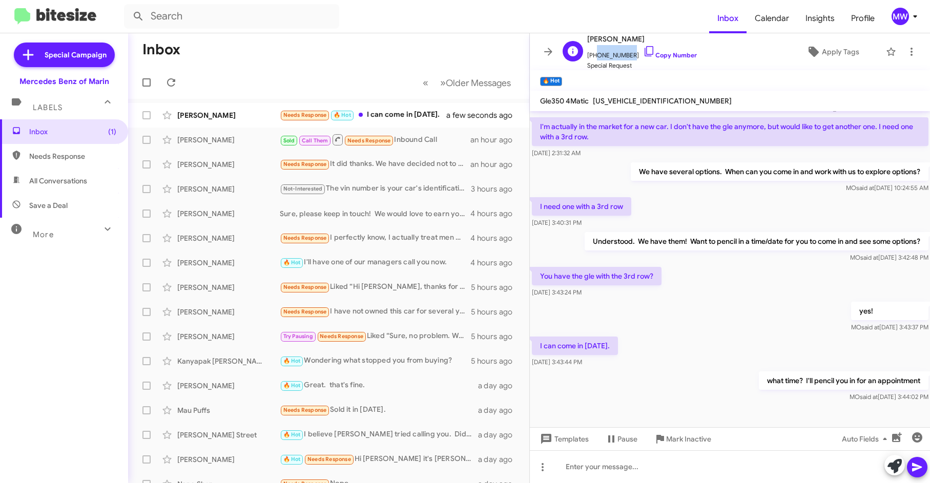  What do you see at coordinates (303, 189) in the screenshot?
I see `span: Not-Interested` at bounding box center [303, 189].